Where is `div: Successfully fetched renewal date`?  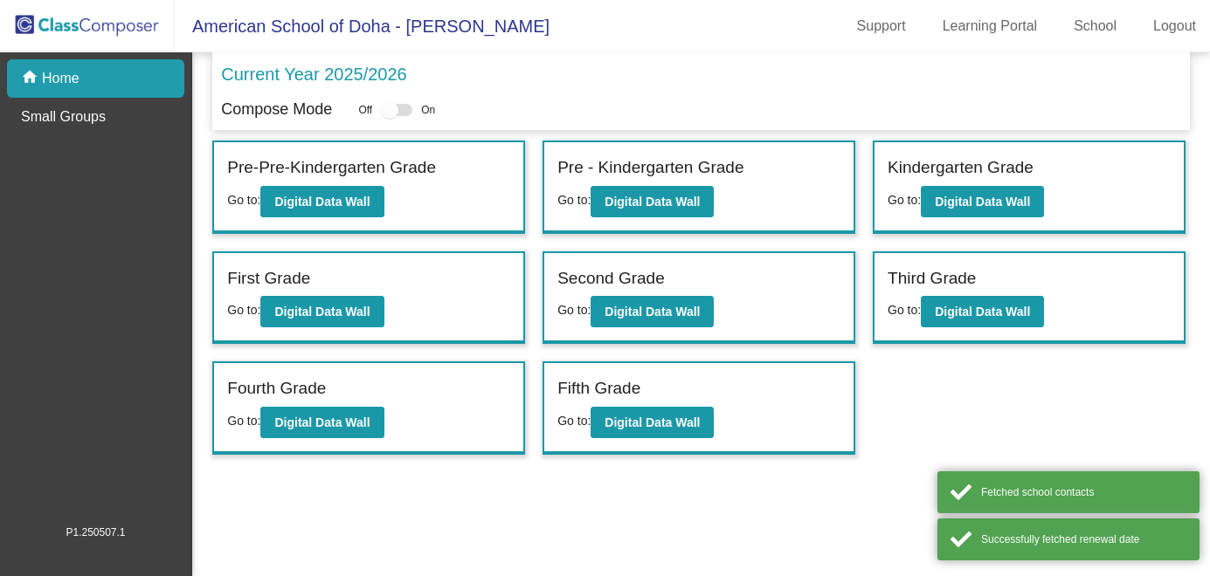
div: Successfully fetched renewal date is located at coordinates (1083, 540).